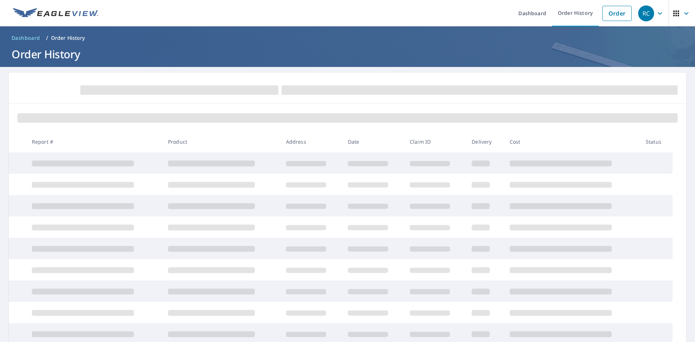 The width and height of the screenshot is (695, 342). Describe the element at coordinates (26, 38) in the screenshot. I see `a: Dashboard` at that location.